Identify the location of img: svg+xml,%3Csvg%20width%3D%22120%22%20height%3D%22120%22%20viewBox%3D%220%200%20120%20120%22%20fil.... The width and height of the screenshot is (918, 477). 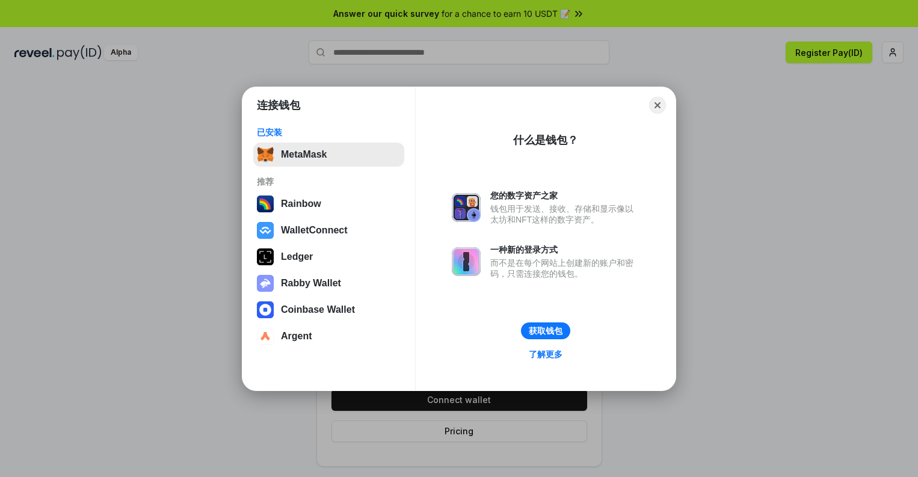
(265, 204).